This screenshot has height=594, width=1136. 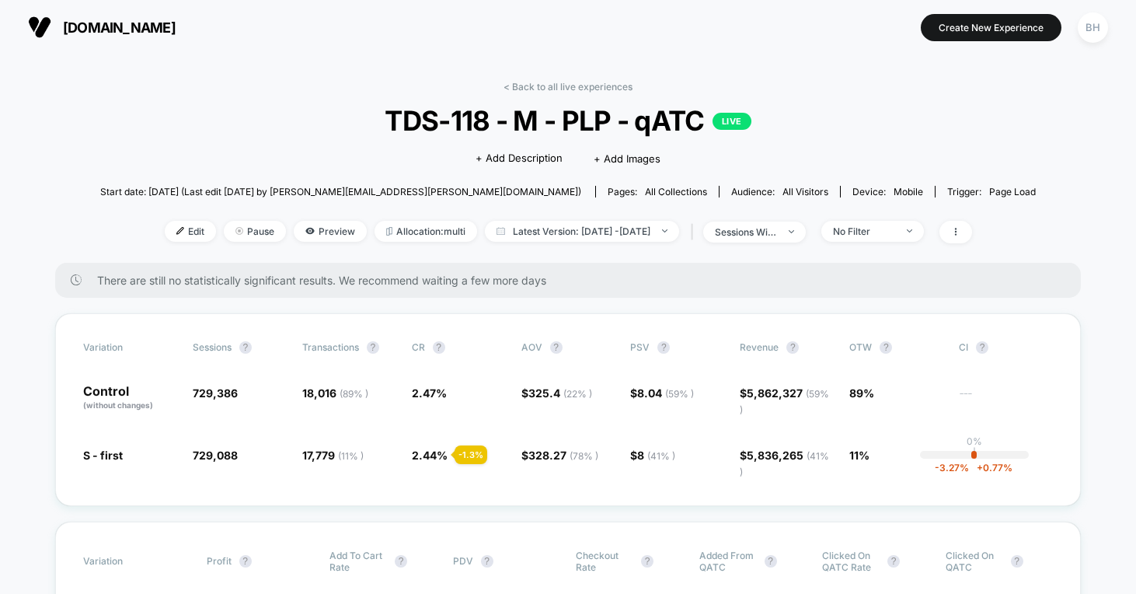 What do you see at coordinates (330, 231) in the screenshot?
I see `span: Preview` at bounding box center [330, 231].